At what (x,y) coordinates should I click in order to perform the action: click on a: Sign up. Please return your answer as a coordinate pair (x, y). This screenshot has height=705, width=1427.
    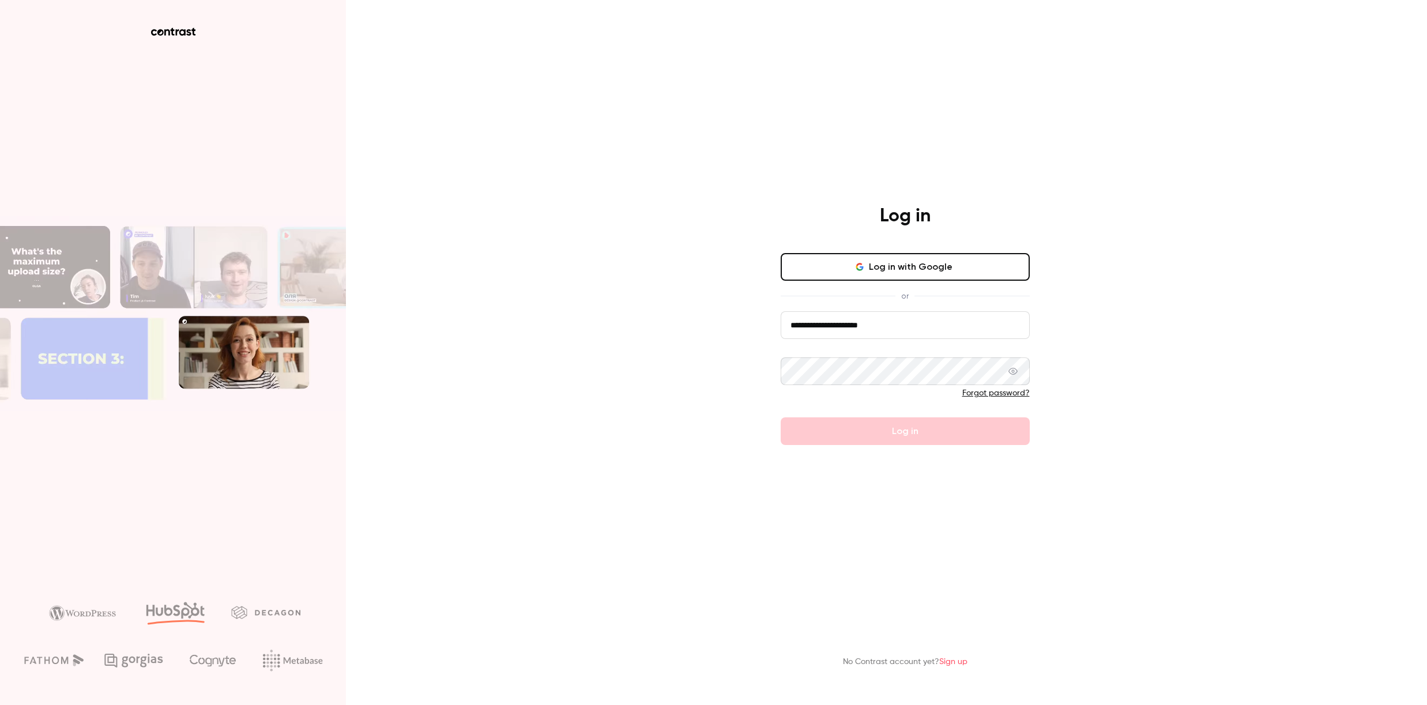
    Looking at the image, I should click on (953, 662).